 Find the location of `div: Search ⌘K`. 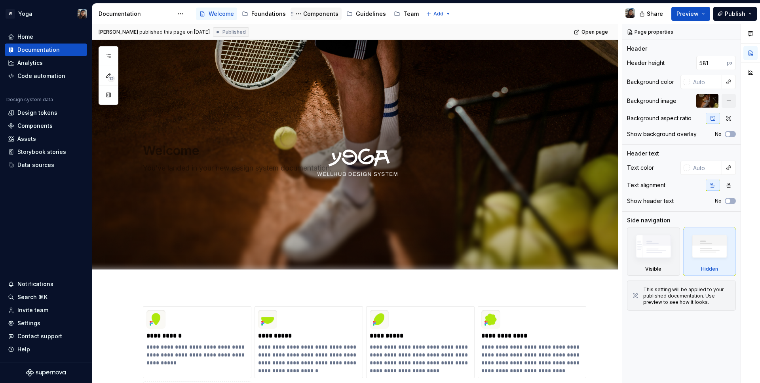

div: Search ⌘K is located at coordinates (32, 297).